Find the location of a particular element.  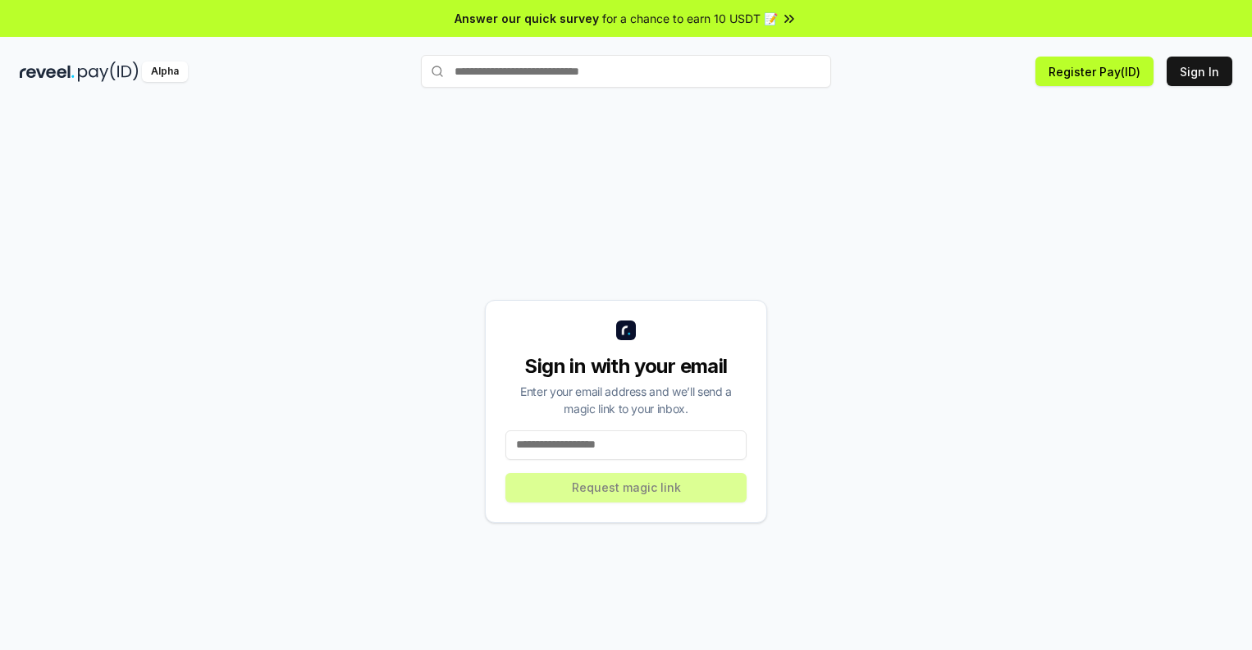

div: Sign in with your email is located at coordinates (626, 367).